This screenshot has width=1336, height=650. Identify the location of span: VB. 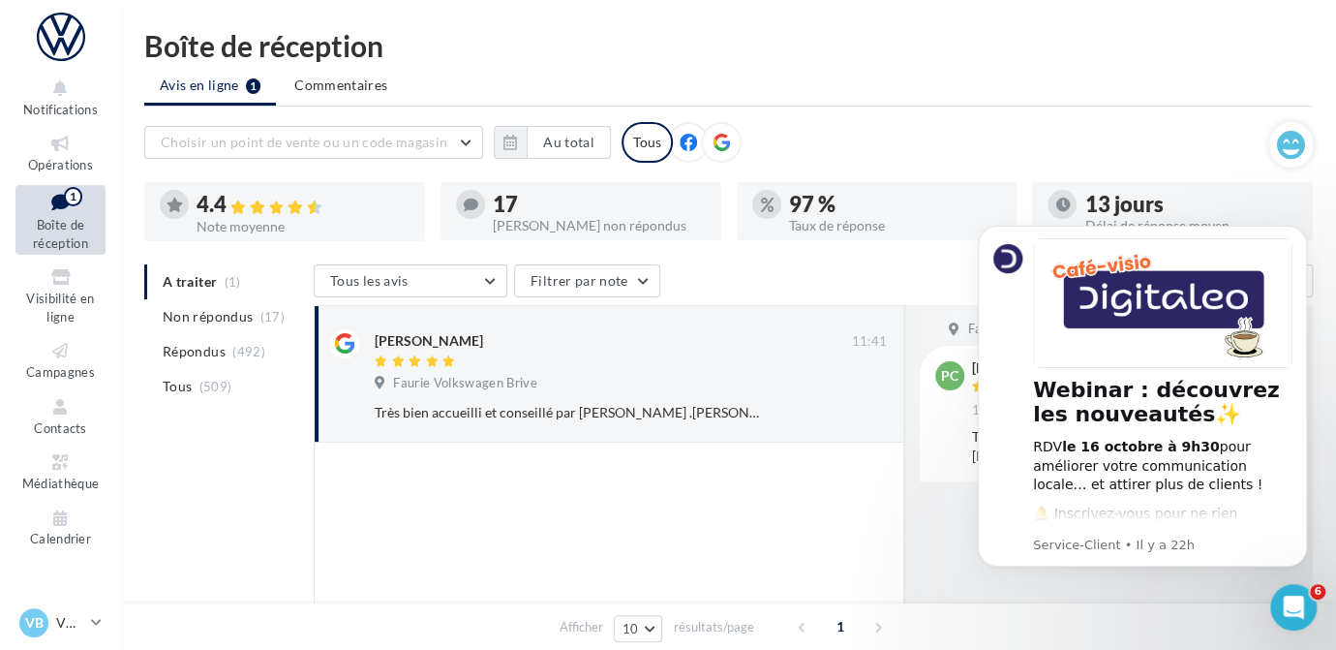
(34, 622).